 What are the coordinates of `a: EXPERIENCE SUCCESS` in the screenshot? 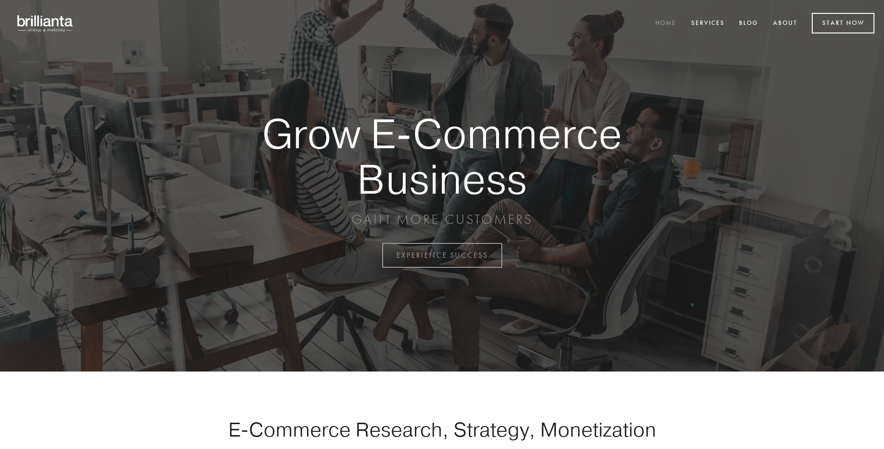 It's located at (442, 255).